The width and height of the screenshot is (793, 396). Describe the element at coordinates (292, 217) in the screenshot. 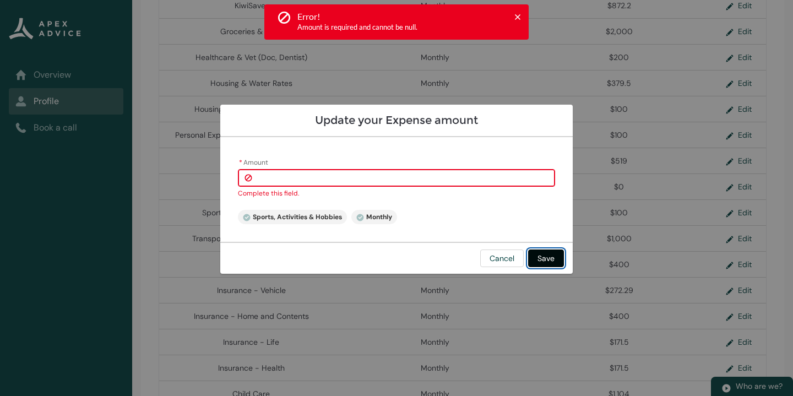

I see `span: Sports, Activities & Hobbies` at that location.